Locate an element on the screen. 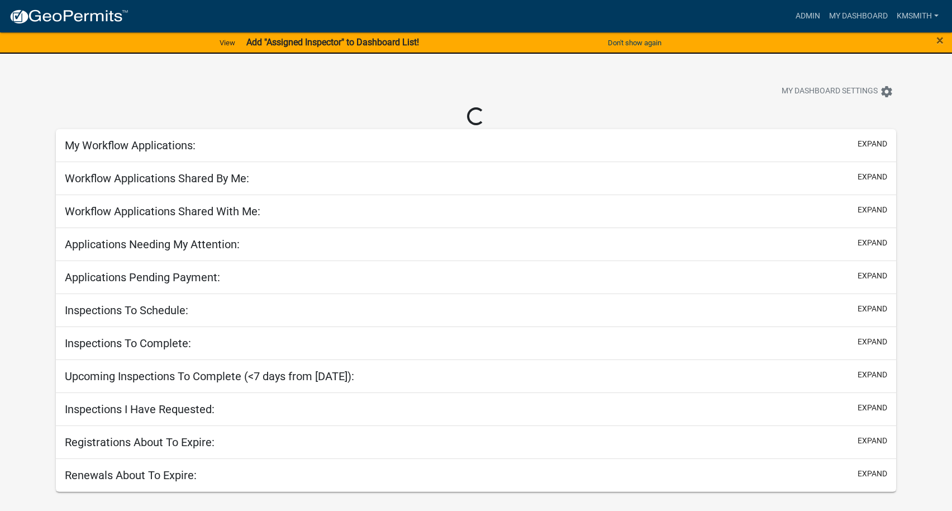 Image resolution: width=952 pixels, height=511 pixels. h5: Renewals About To Expire: is located at coordinates (131, 475).